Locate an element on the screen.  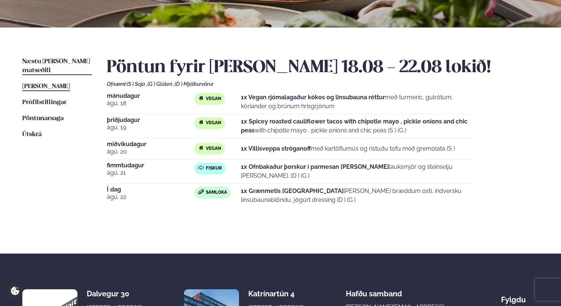
span: ágú. 22 is located at coordinates (150, 197).